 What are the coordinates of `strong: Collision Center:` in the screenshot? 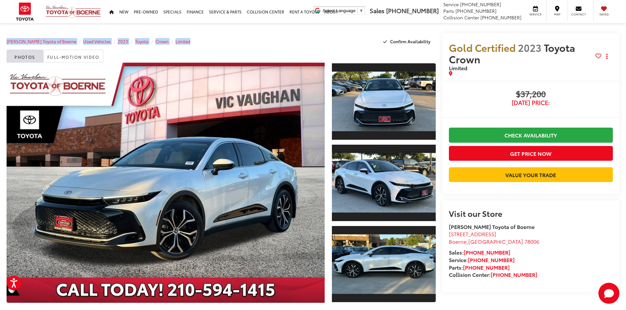 It's located at (493, 275).